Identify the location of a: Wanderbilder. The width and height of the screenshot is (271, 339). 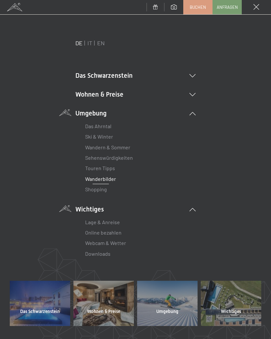
(101, 179).